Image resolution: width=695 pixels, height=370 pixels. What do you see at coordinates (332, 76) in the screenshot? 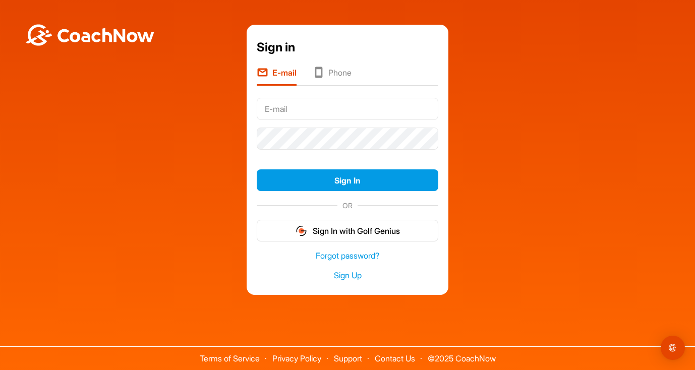
I see `li: Phone` at bounding box center [332, 76].